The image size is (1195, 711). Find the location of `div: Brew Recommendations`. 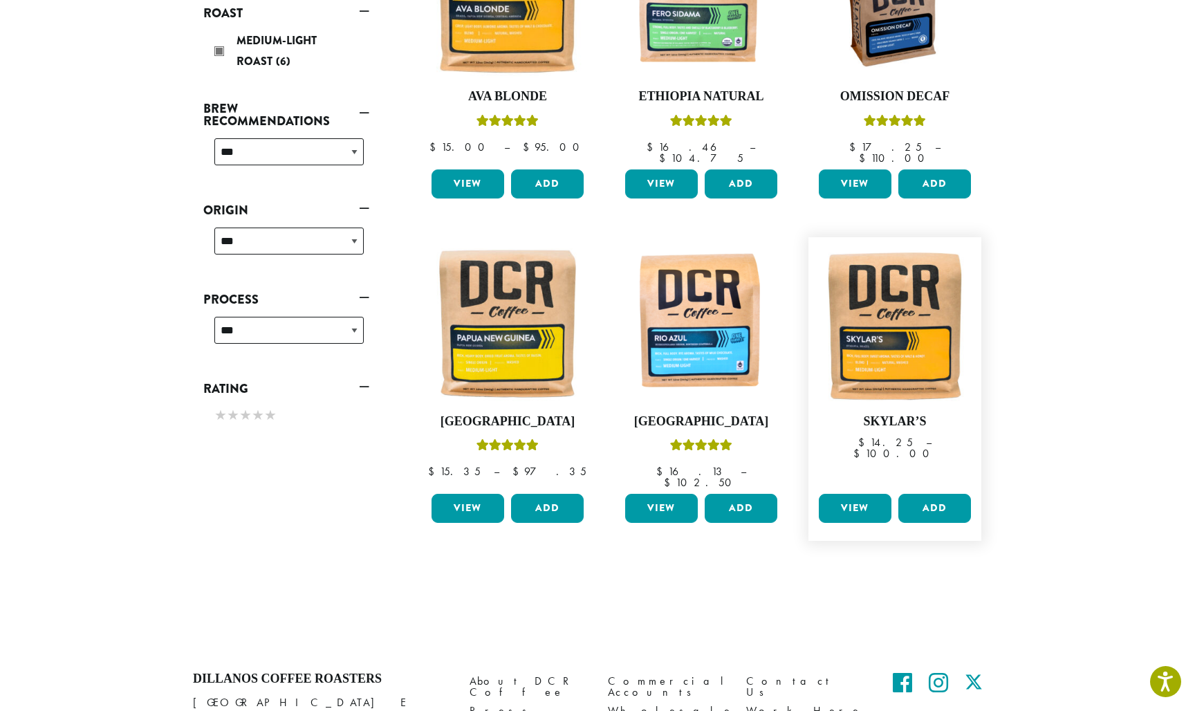

div: Brew Recommendations is located at coordinates (286, 157).